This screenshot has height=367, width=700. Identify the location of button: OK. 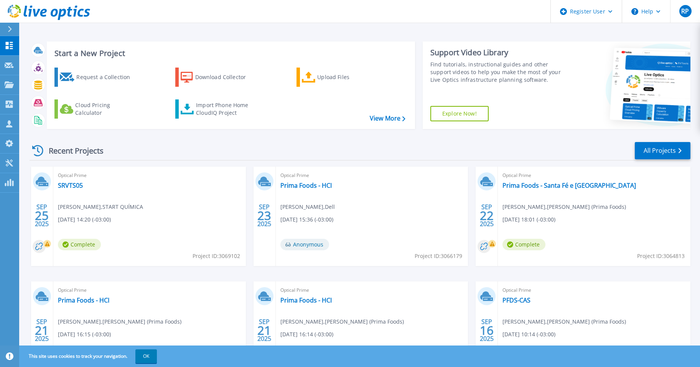
(146, 356).